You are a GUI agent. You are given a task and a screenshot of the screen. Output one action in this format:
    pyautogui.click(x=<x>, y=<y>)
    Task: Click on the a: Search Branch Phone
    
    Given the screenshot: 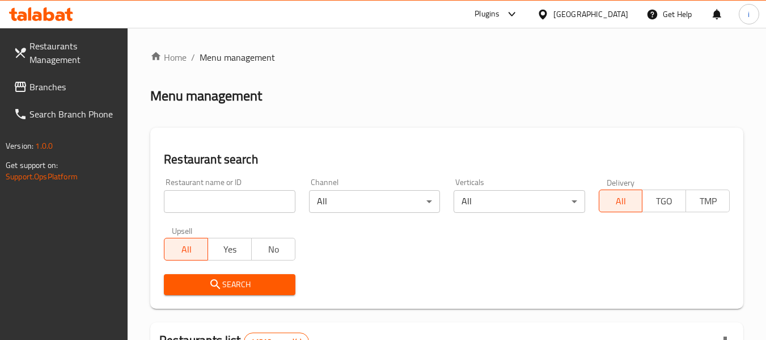 What is the action you would take?
    pyautogui.click(x=66, y=114)
    